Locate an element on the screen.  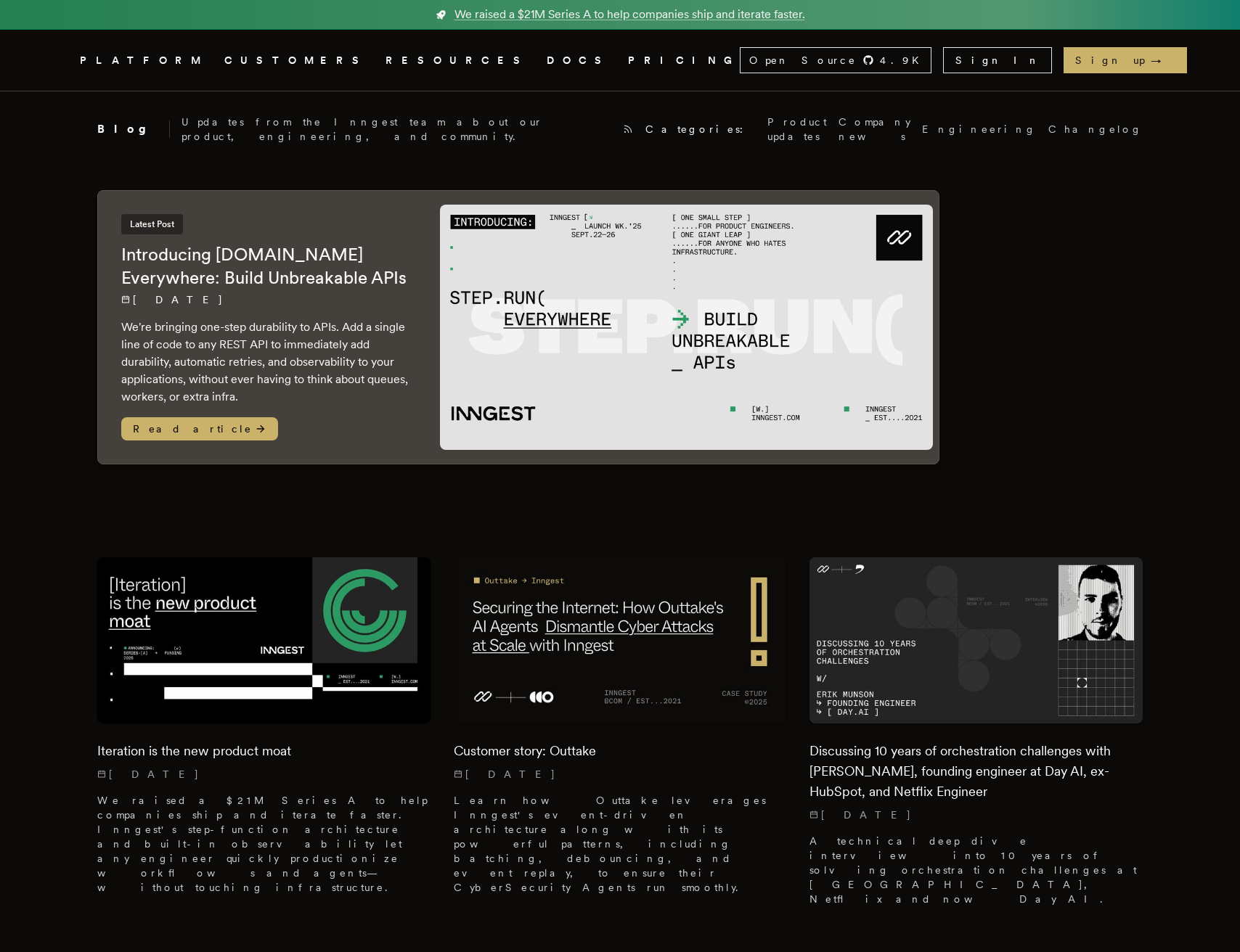
a: PRICING is located at coordinates (684, 61).